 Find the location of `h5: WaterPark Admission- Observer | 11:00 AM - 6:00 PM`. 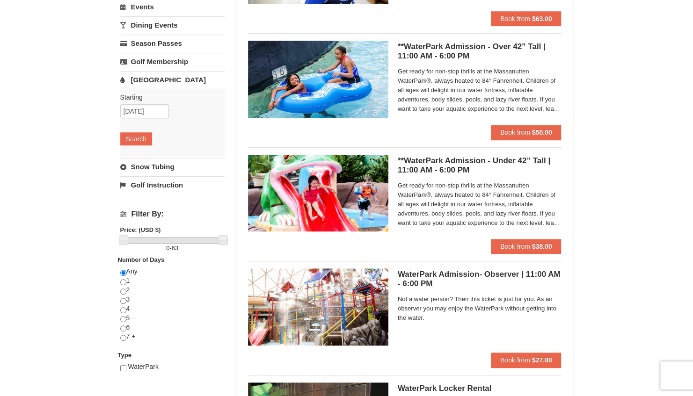

h5: WaterPark Admission- Observer | 11:00 AM - 6:00 PM is located at coordinates (479, 279).